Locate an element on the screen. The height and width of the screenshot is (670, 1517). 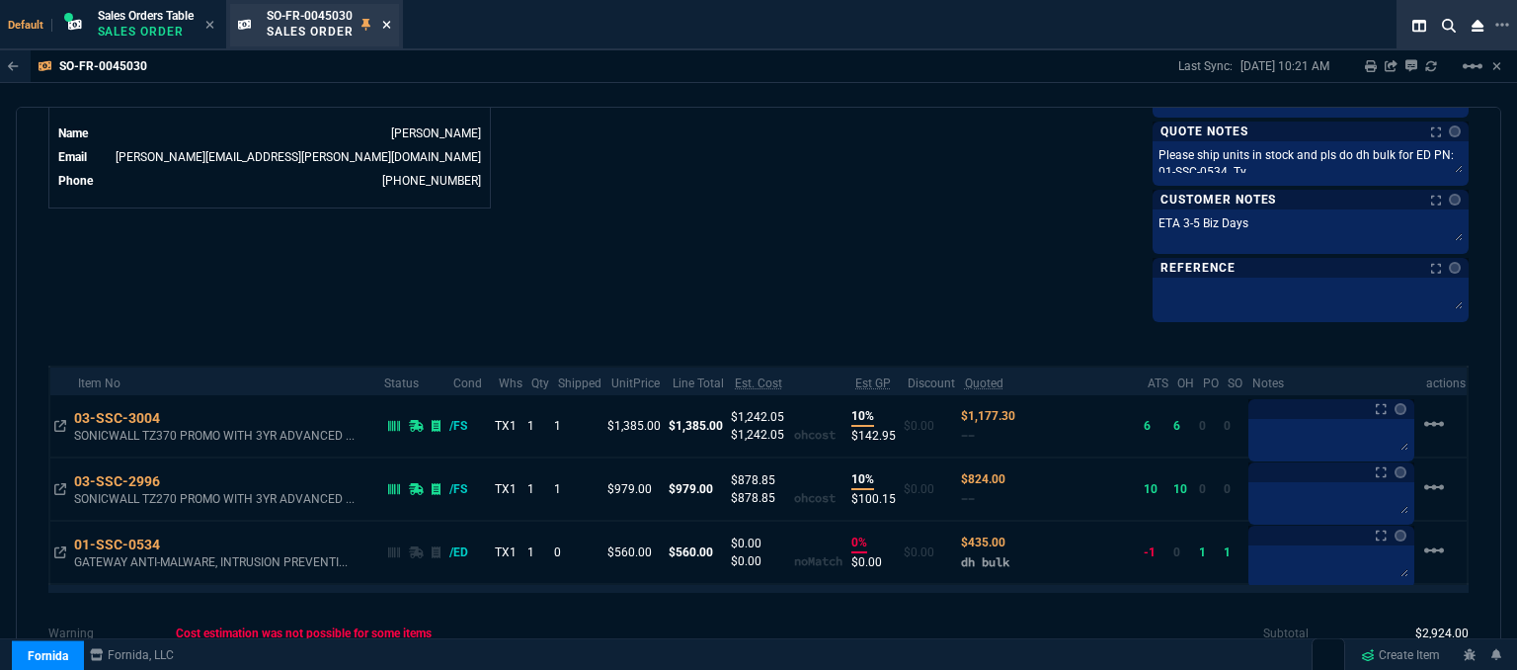
th: UnitPrice is located at coordinates (634, 380).